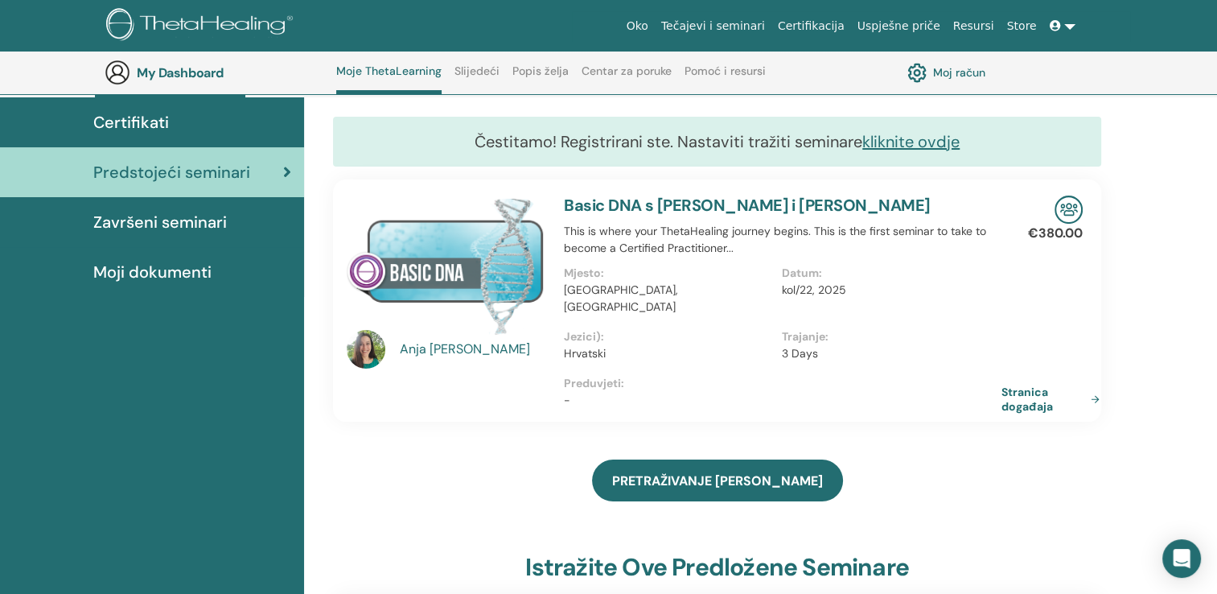  I want to click on a: kliknite ovdje, so click(911, 142).